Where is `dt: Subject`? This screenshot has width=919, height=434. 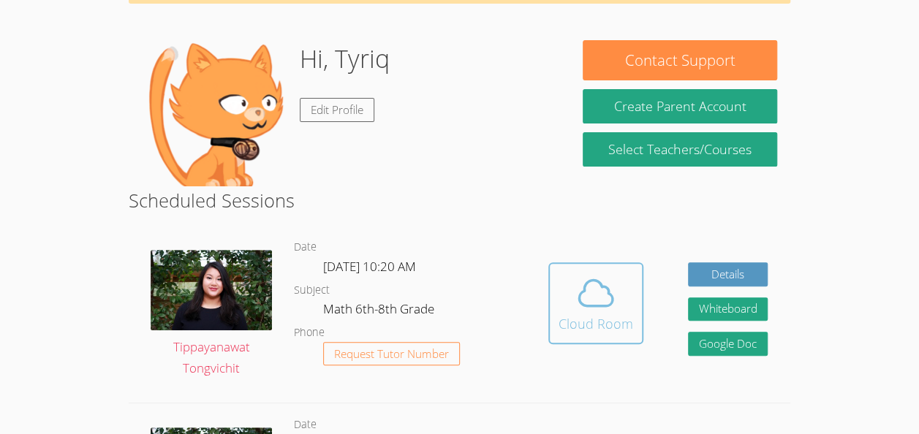 dt: Subject is located at coordinates (312, 290).